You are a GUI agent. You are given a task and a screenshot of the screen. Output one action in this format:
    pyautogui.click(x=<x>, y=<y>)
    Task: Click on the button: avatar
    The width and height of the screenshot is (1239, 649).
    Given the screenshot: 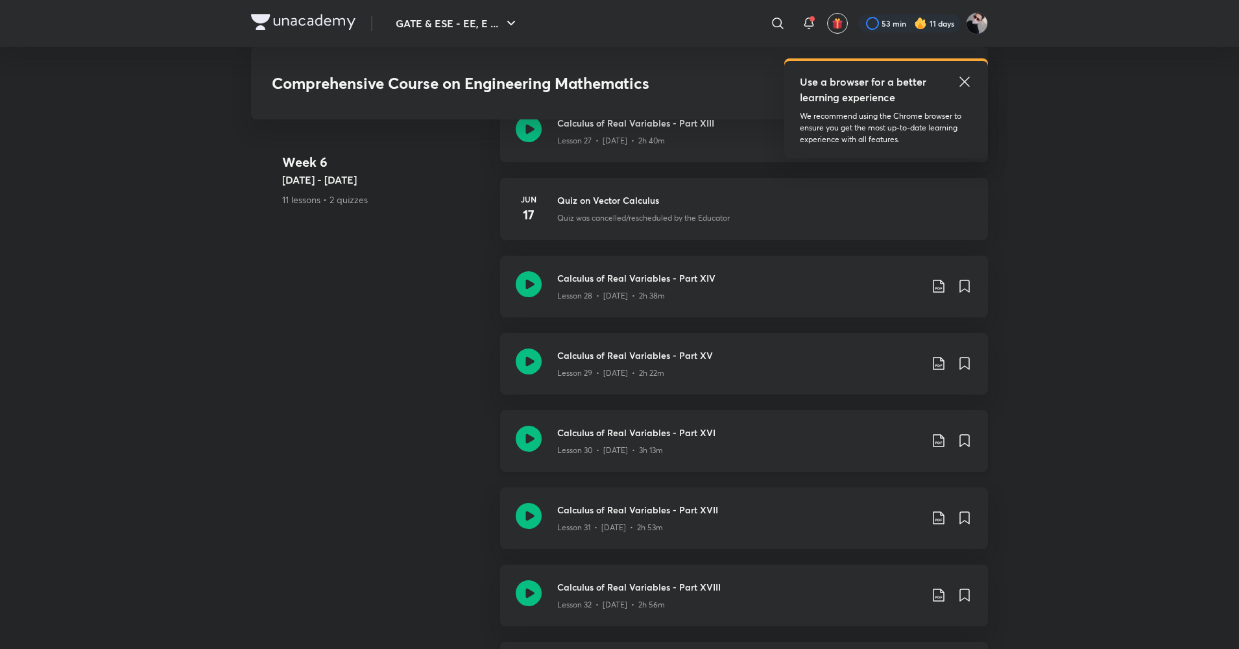 What is the action you would take?
    pyautogui.click(x=837, y=23)
    